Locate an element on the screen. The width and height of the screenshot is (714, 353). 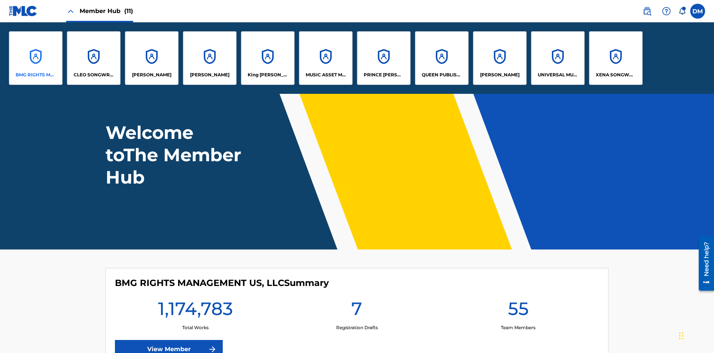
a: AccountsUNIVERSAL MUSIC PUB GROUP is located at coordinates (558, 58).